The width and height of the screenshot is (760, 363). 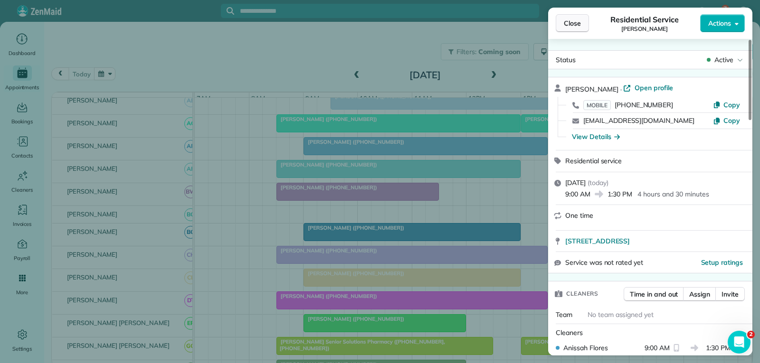 I want to click on span: Time in and out, so click(x=654, y=295).